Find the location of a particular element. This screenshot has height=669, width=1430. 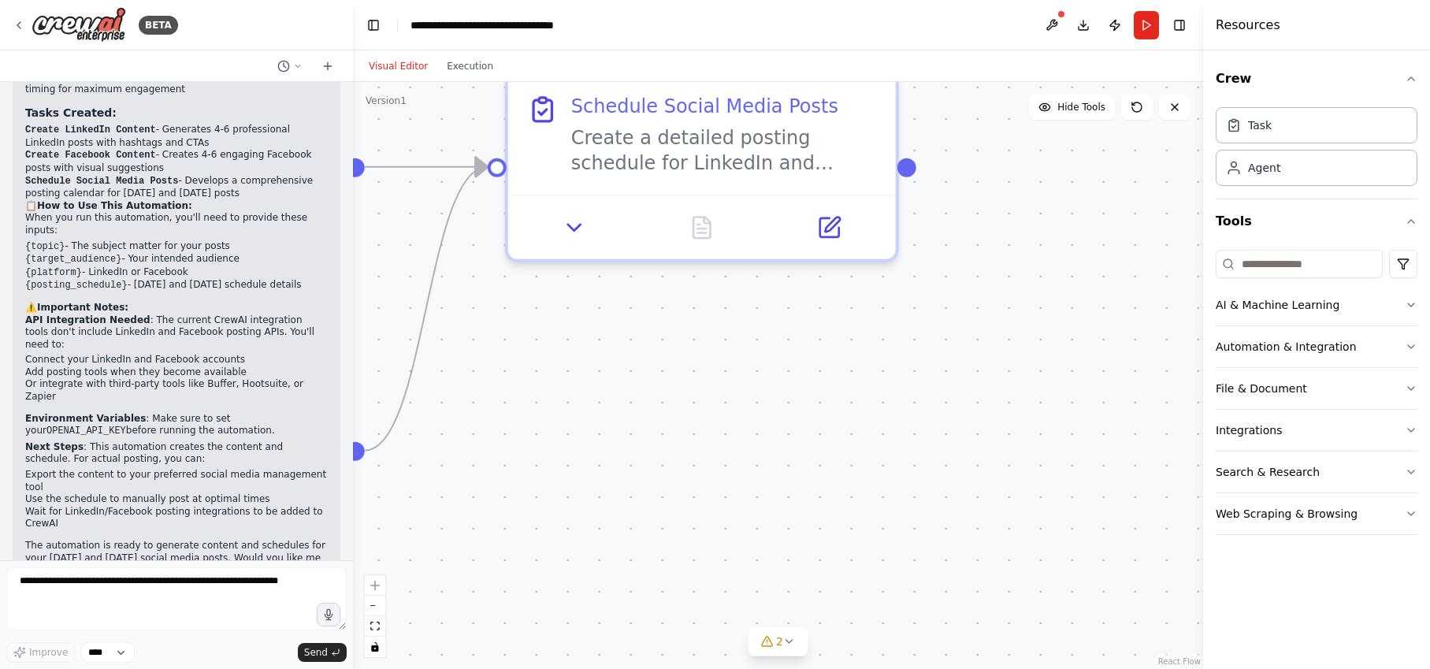

li: Connect your LinkedIn and Facebook accounts is located at coordinates (176, 360).